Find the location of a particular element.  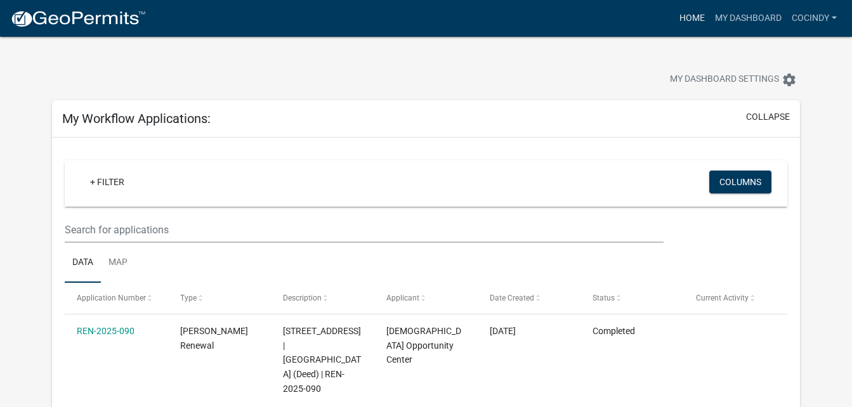

span: Date Created is located at coordinates (512, 298).